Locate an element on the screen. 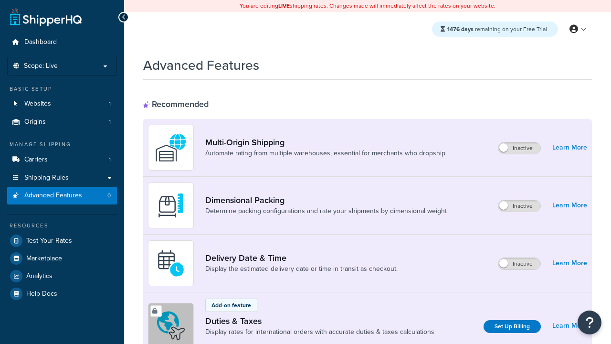 Image resolution: width=611 pixels, height=344 pixels. img: gfkeb5ejjkALwAAAABJRU5ErkJggg== is located at coordinates (171, 263).